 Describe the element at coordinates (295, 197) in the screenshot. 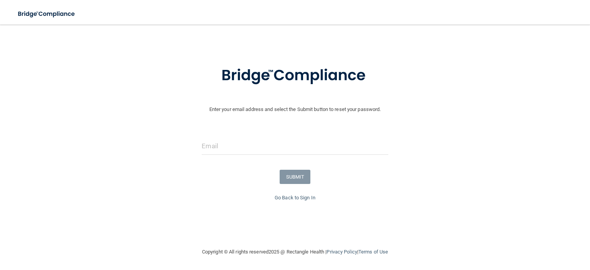

I see `a: Go Back to Sign In` at that location.